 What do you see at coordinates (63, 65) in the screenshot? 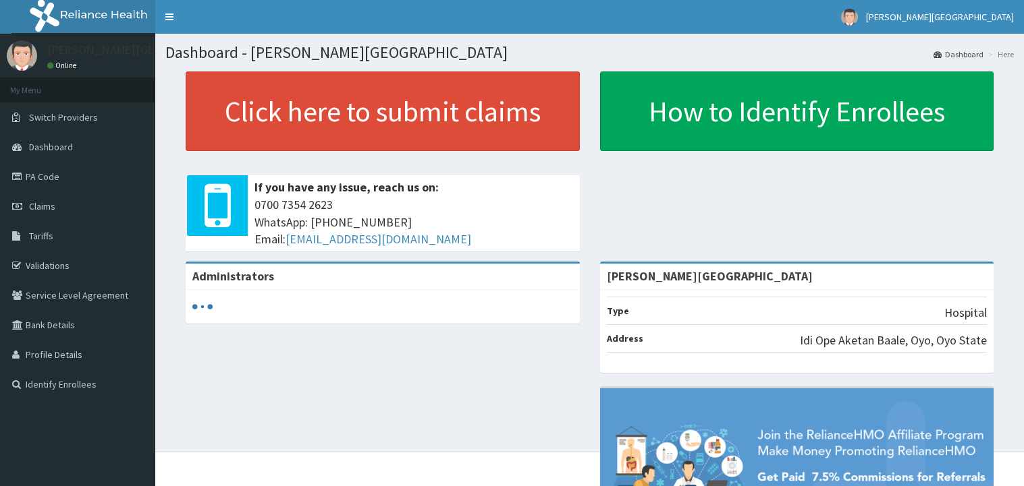
I see `a: Online` at bounding box center [63, 65].